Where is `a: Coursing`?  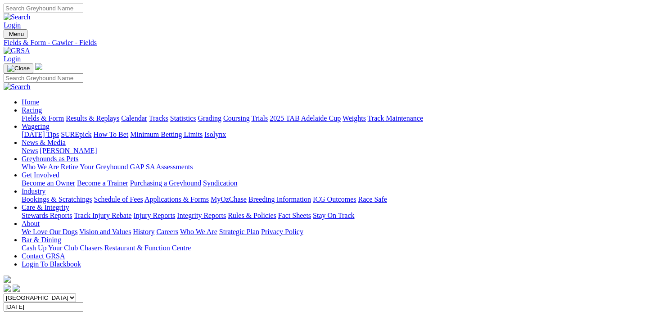
a: Coursing is located at coordinates (236, 118).